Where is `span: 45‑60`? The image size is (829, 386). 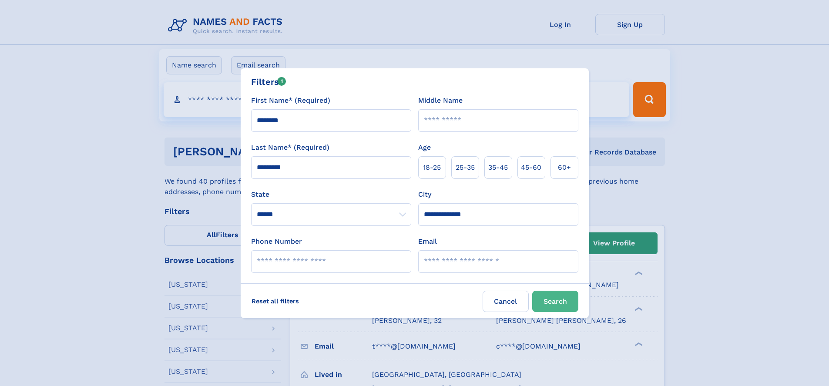 span: 45‑60 is located at coordinates (531, 168).